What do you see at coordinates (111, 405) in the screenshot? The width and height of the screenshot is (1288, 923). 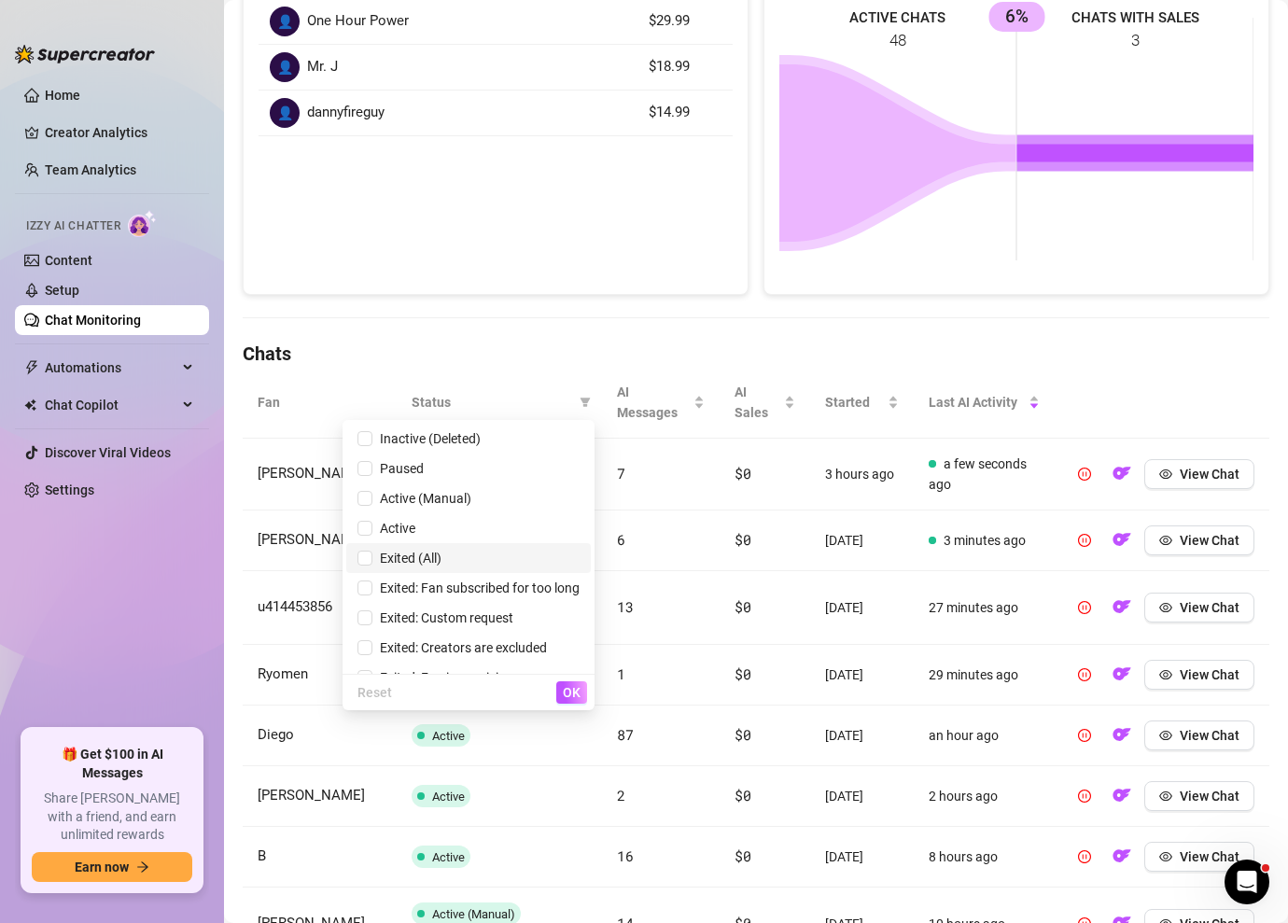 I see `span: Chat Copilot` at bounding box center [111, 405].